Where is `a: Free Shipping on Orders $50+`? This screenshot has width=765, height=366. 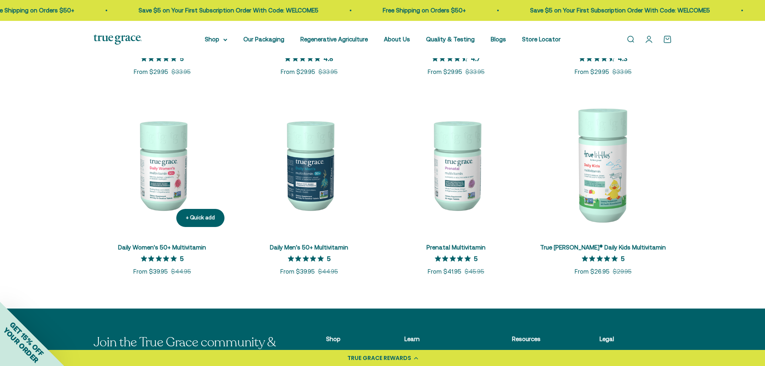 a: Free Shipping on Orders $50+ is located at coordinates (413, 10).